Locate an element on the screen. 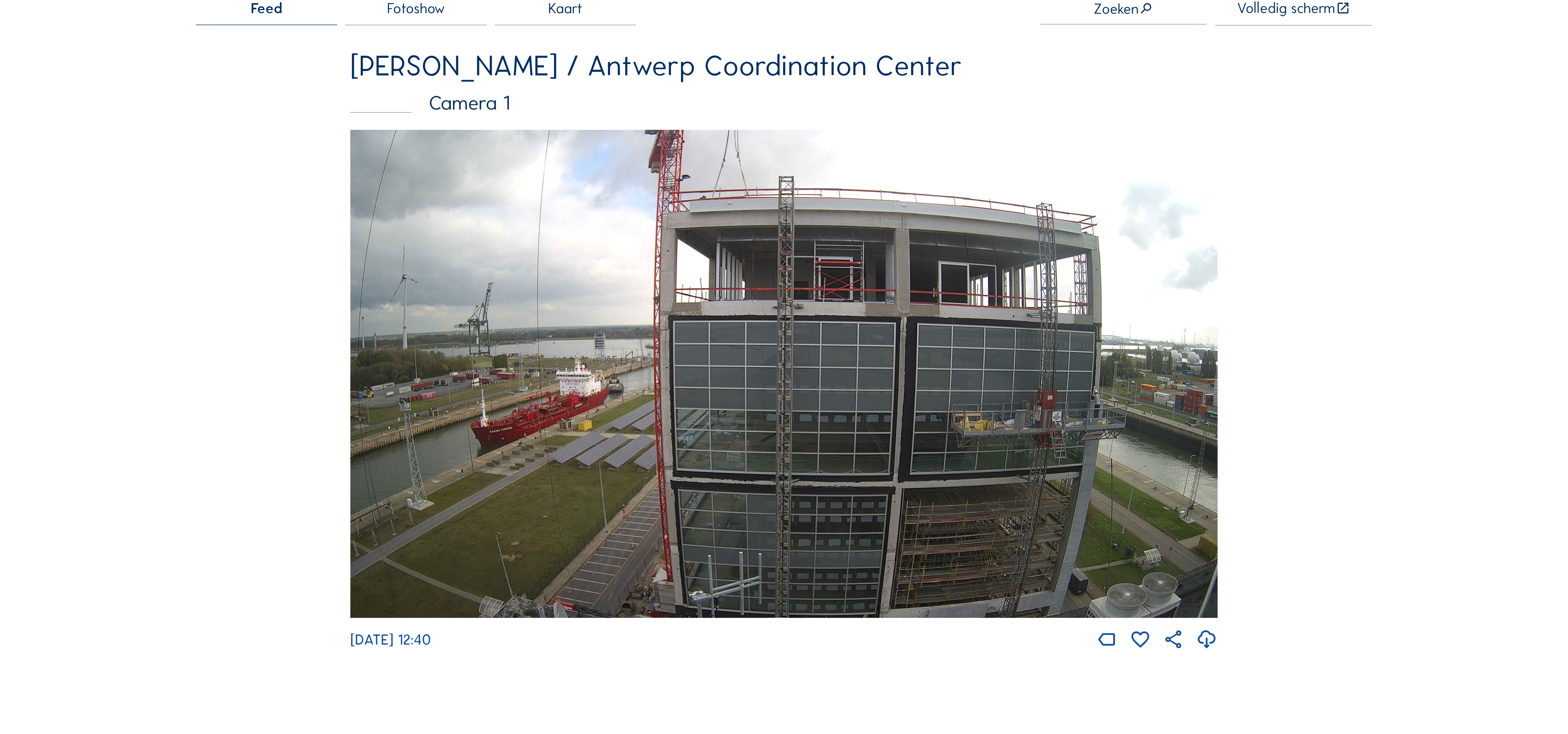 The image size is (1568, 734). img: Image is located at coordinates (784, 374).